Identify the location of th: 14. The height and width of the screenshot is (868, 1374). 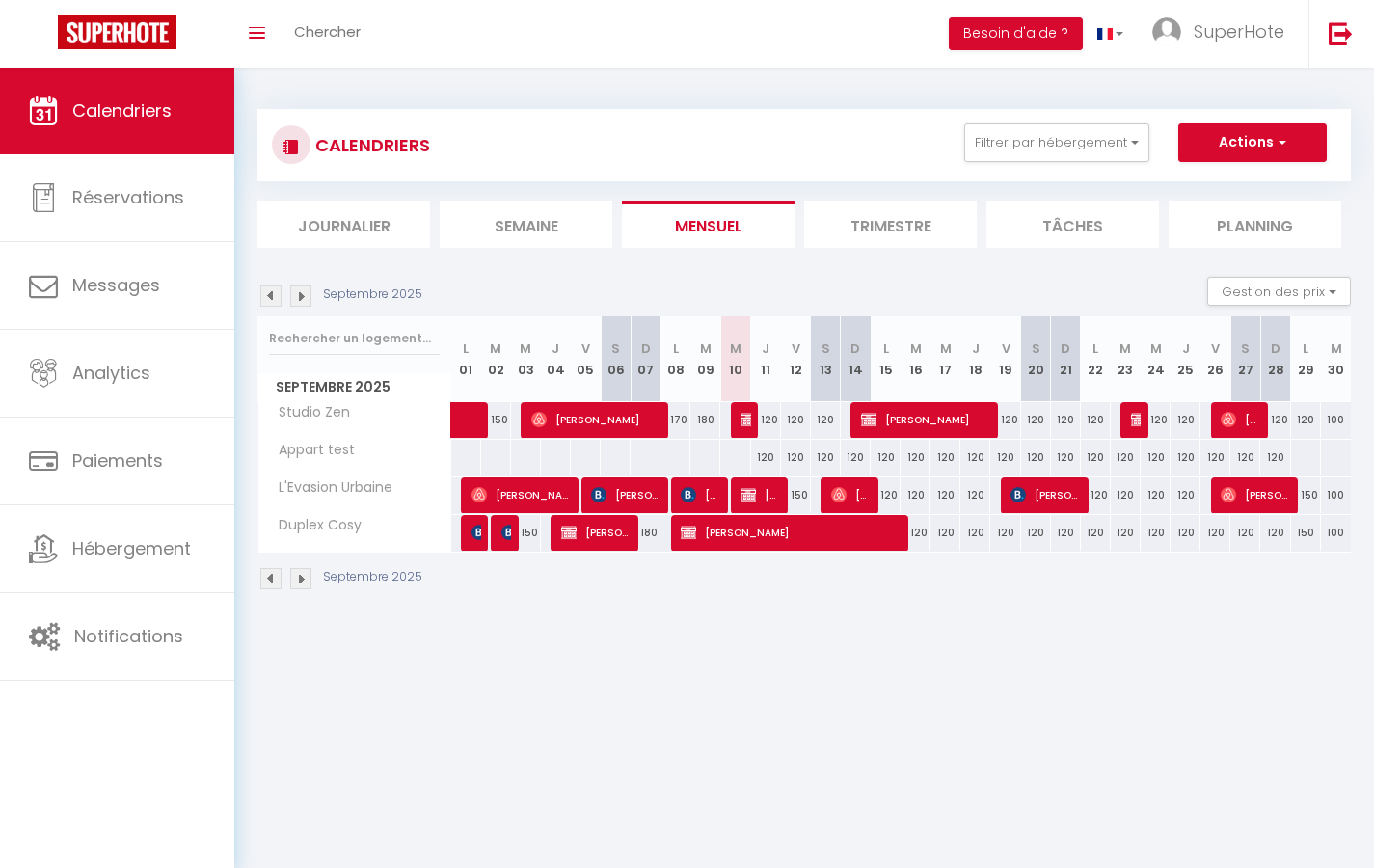
(855, 359).